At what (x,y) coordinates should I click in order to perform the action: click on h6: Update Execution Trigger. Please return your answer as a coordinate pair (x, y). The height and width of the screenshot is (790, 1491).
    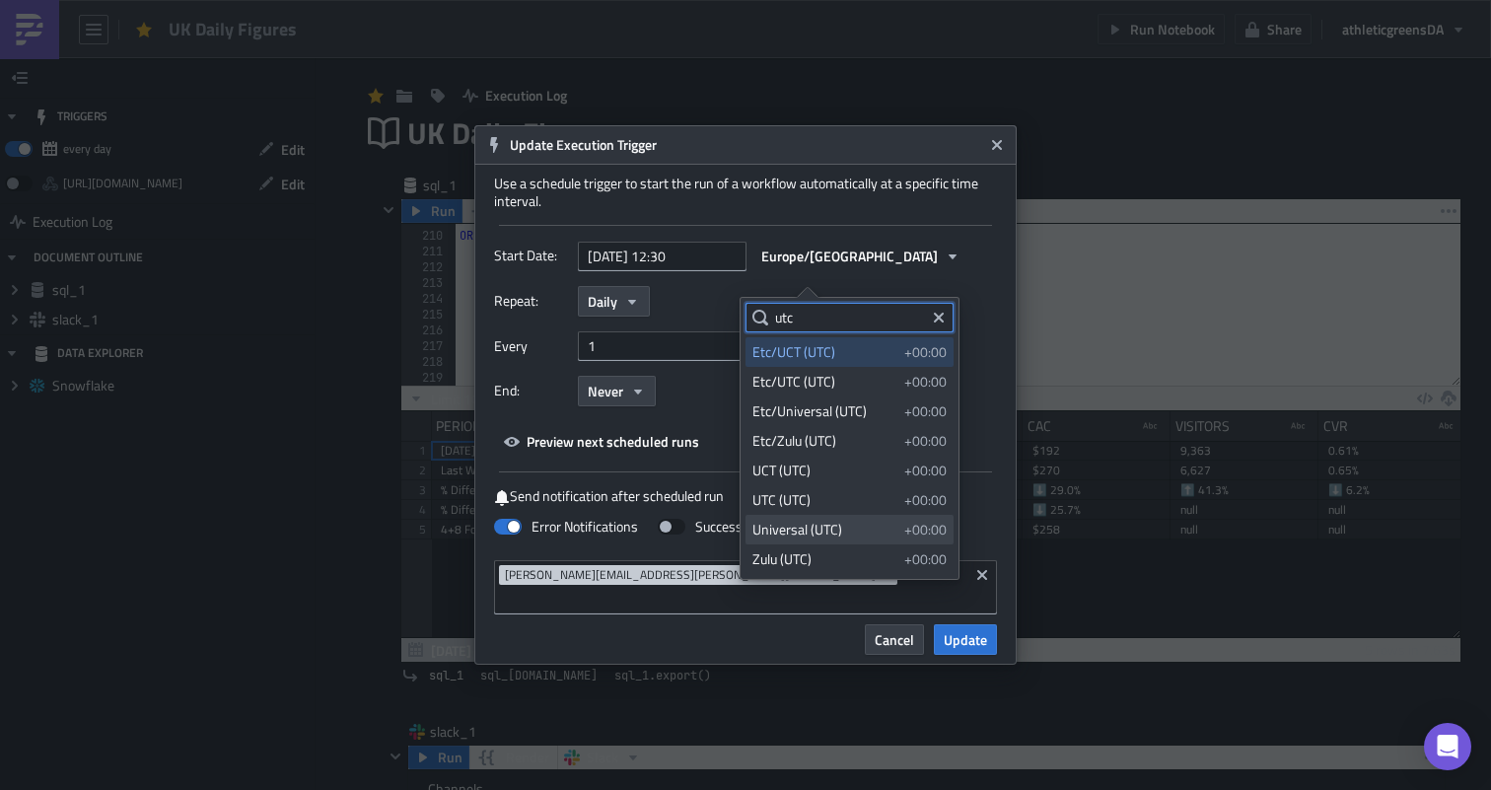
    Looking at the image, I should click on (746, 145).